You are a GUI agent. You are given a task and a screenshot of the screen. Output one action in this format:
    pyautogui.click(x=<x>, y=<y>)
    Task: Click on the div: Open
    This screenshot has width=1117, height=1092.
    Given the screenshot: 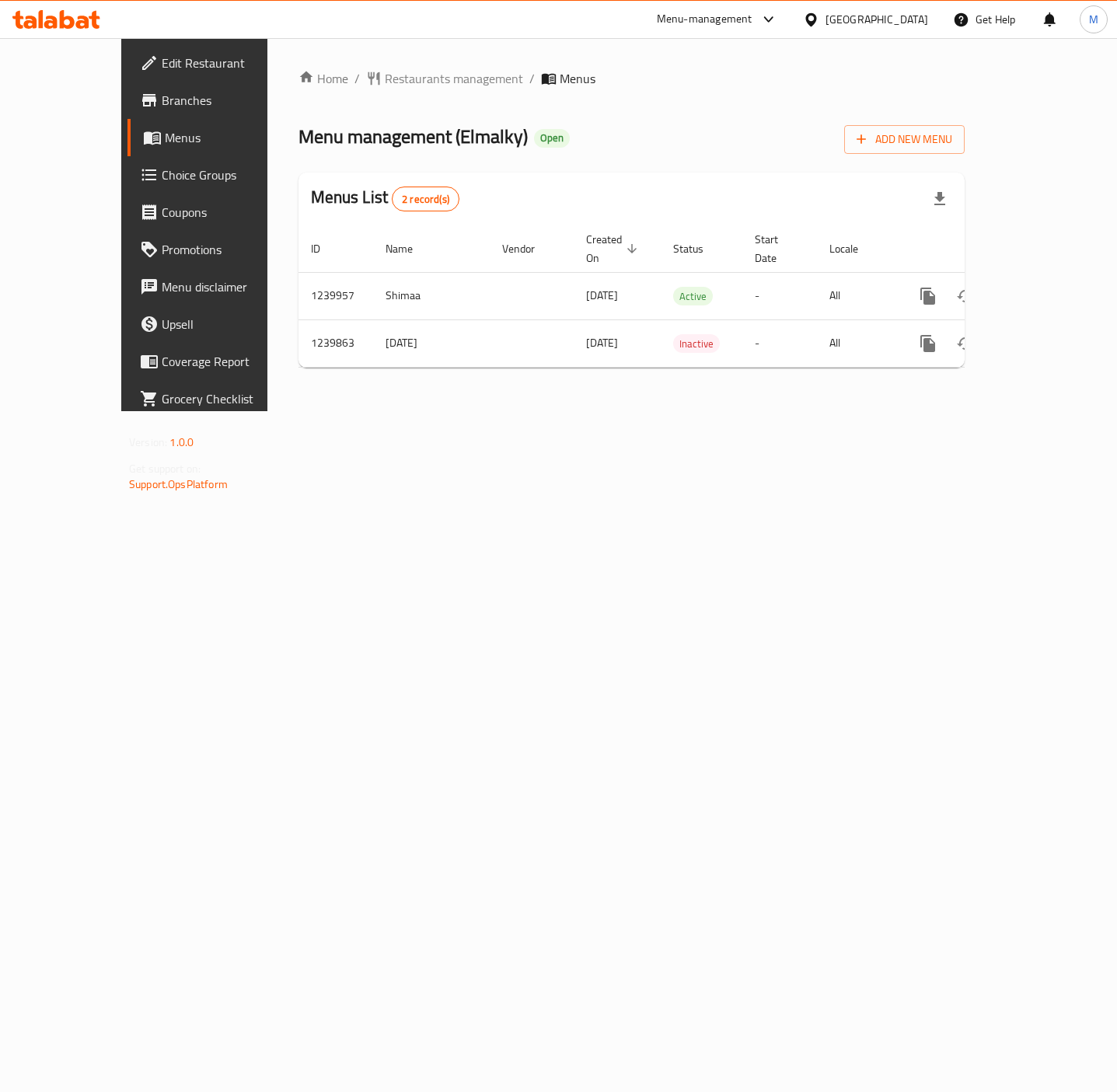 What is the action you would take?
    pyautogui.click(x=551, y=138)
    